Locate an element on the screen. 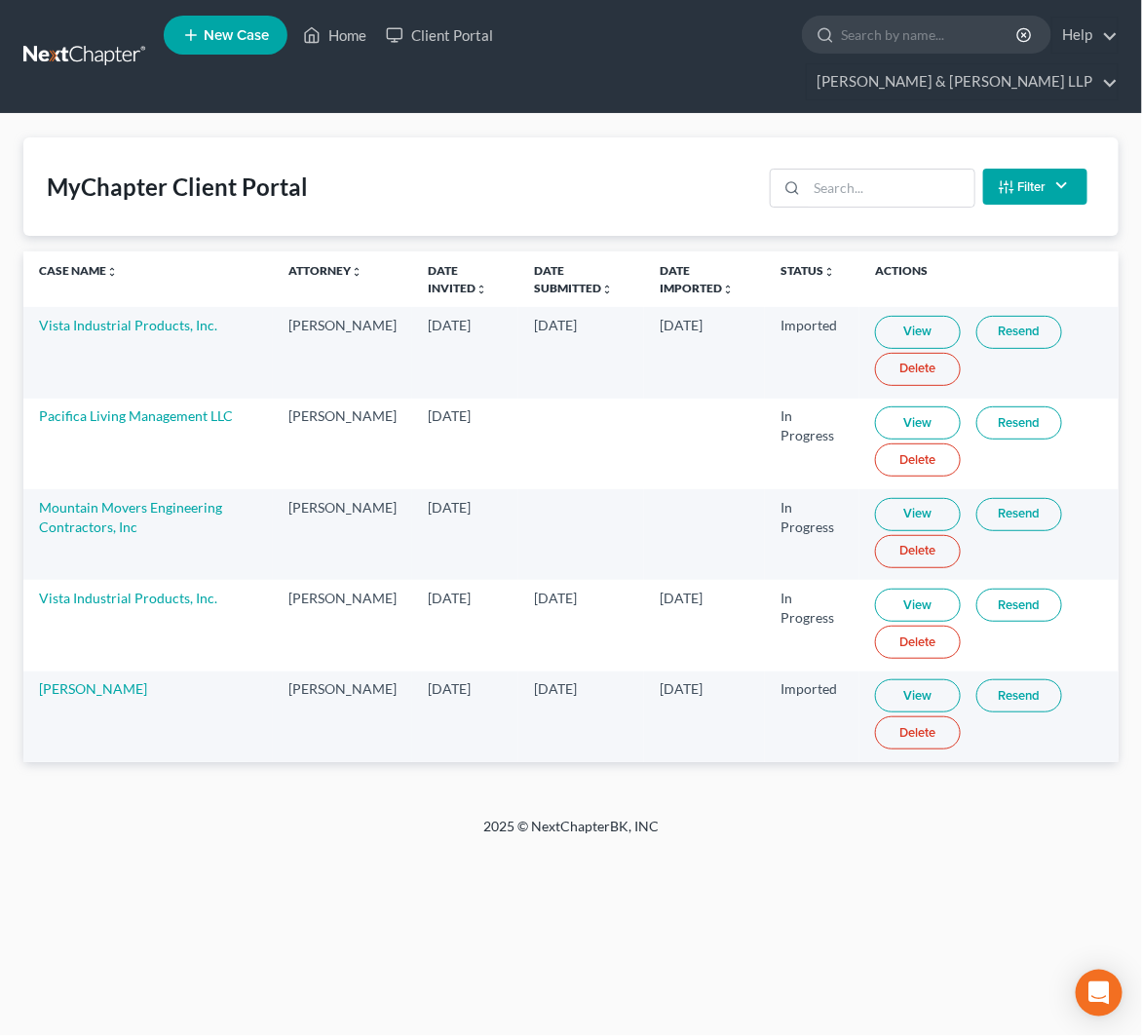 This screenshot has width=1142, height=1036. th: Actions is located at coordinates (989, 279).